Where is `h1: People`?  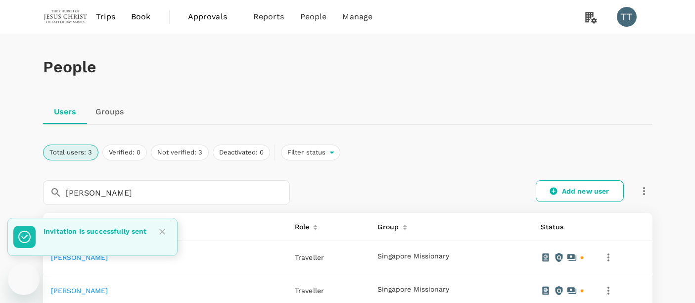
h1: People is located at coordinates (348, 67).